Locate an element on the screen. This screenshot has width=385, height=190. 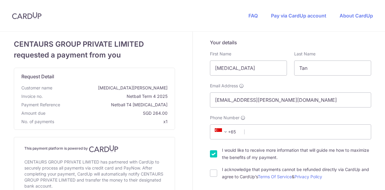
span: Email Address is located at coordinates (224, 86).